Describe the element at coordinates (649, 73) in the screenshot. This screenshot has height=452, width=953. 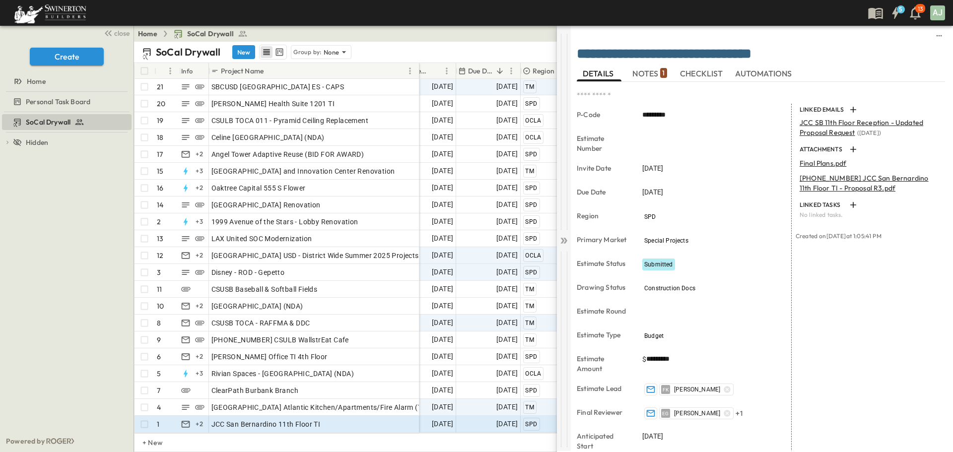
I see `span: NOTES` at that location.